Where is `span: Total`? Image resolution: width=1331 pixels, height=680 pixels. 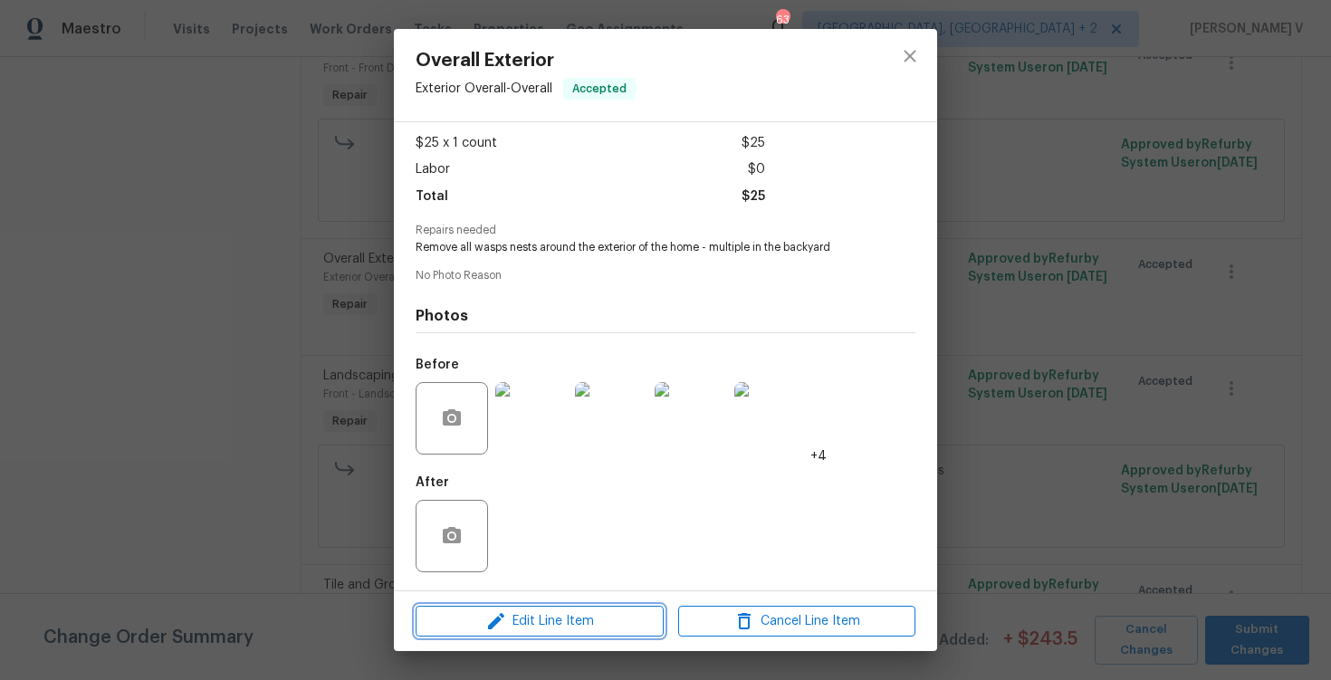 span: Total is located at coordinates (432, 196).